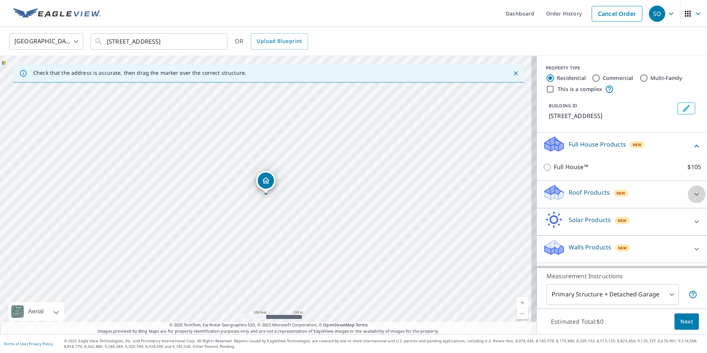  I want to click on p: Estimated Total: $0, so click(577, 321).